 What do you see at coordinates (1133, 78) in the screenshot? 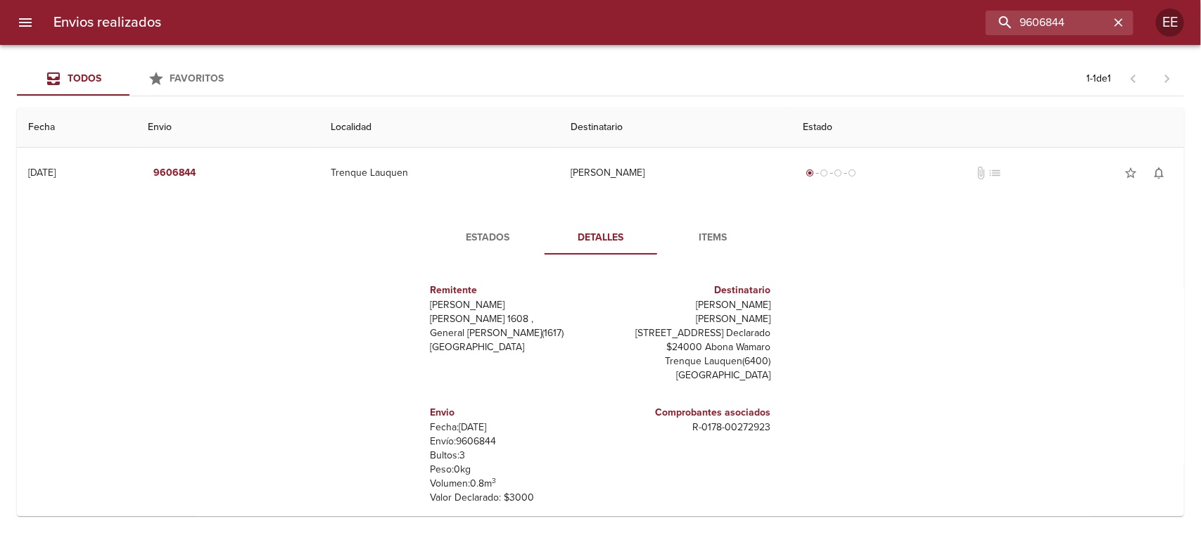
I see `span: Pagina anterior` at bounding box center [1133, 78].